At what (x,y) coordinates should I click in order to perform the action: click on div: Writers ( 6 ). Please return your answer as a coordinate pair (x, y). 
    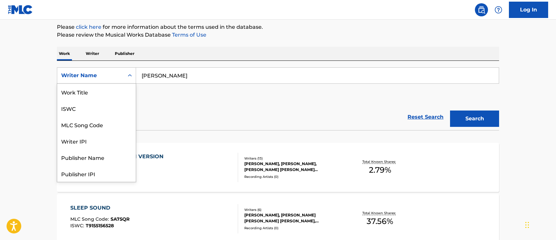
    Looking at the image, I should click on (294, 210).